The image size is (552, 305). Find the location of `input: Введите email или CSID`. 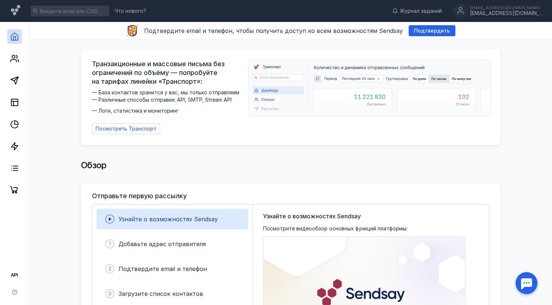

input: Введите email или CSID is located at coordinates (70, 11).